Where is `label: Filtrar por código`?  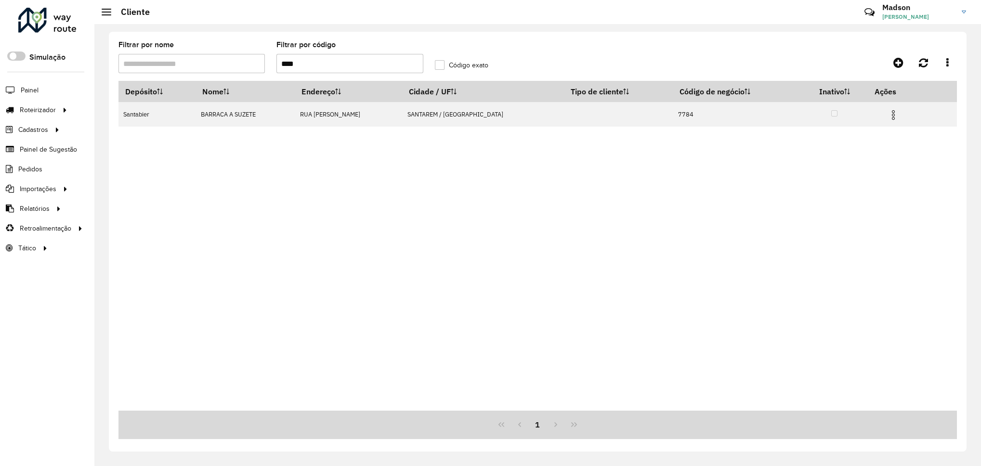 label: Filtrar por código is located at coordinates (306, 45).